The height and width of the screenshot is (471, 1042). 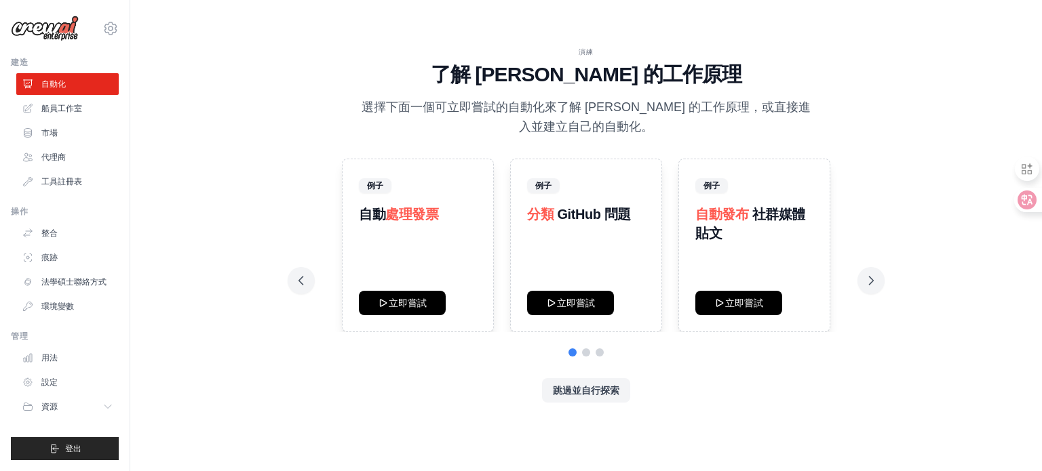 What do you see at coordinates (19, 62) in the screenshot?
I see `font: 建造` at bounding box center [19, 62].